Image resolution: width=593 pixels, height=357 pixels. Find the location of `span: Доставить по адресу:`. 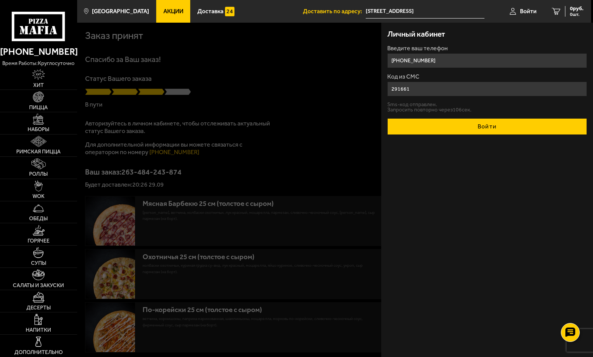

span: Доставить по адресу: is located at coordinates (334, 11).